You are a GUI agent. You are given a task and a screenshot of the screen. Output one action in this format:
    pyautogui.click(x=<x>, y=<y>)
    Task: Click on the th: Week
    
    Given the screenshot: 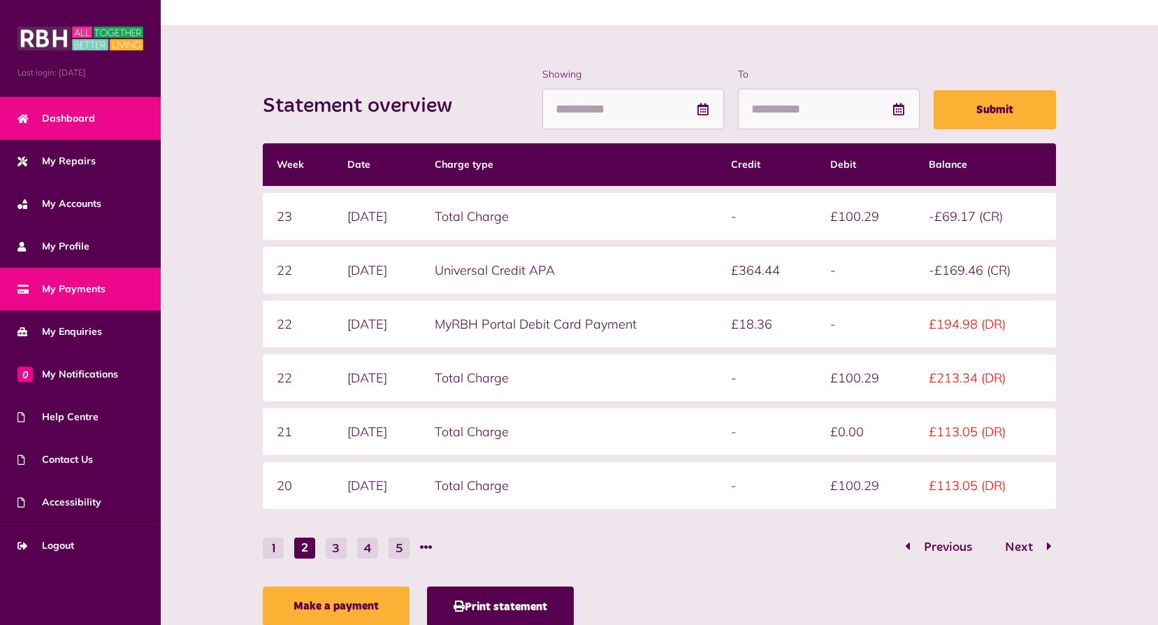 What is the action you would take?
    pyautogui.click(x=298, y=164)
    